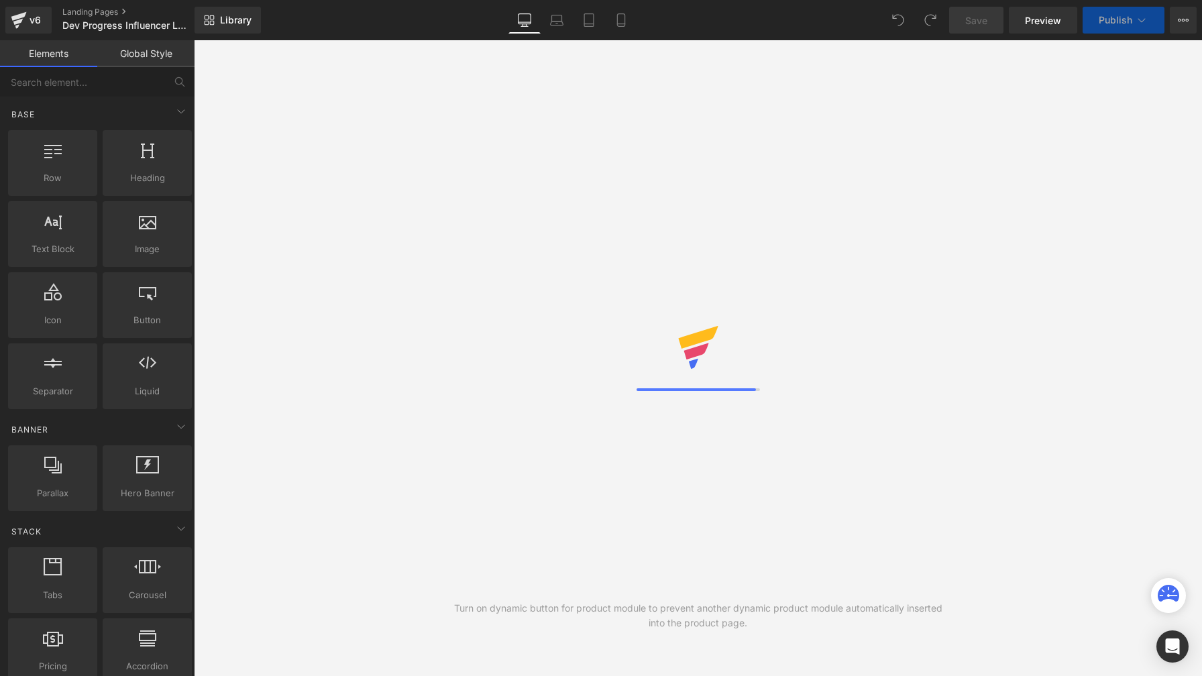  What do you see at coordinates (930, 20) in the screenshot?
I see `button: Redo` at bounding box center [930, 20].